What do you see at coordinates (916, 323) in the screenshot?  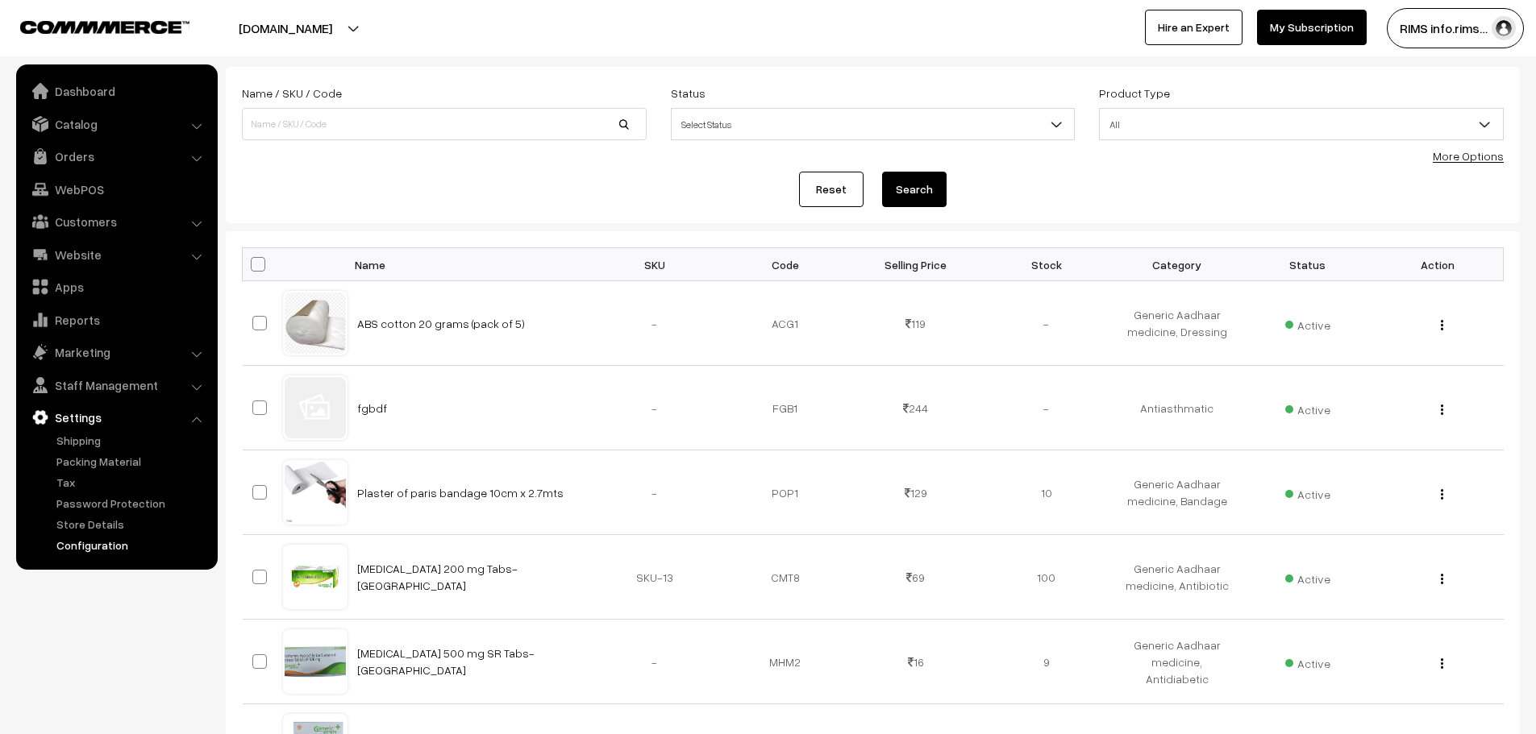 I see `td: 119` at bounding box center [916, 323].